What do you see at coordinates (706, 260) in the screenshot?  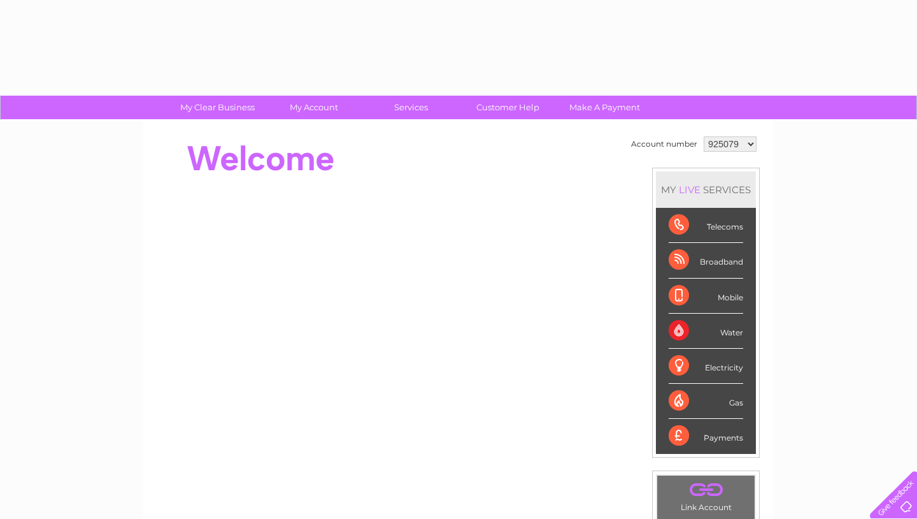 I see `div: Broadband` at bounding box center [706, 260].